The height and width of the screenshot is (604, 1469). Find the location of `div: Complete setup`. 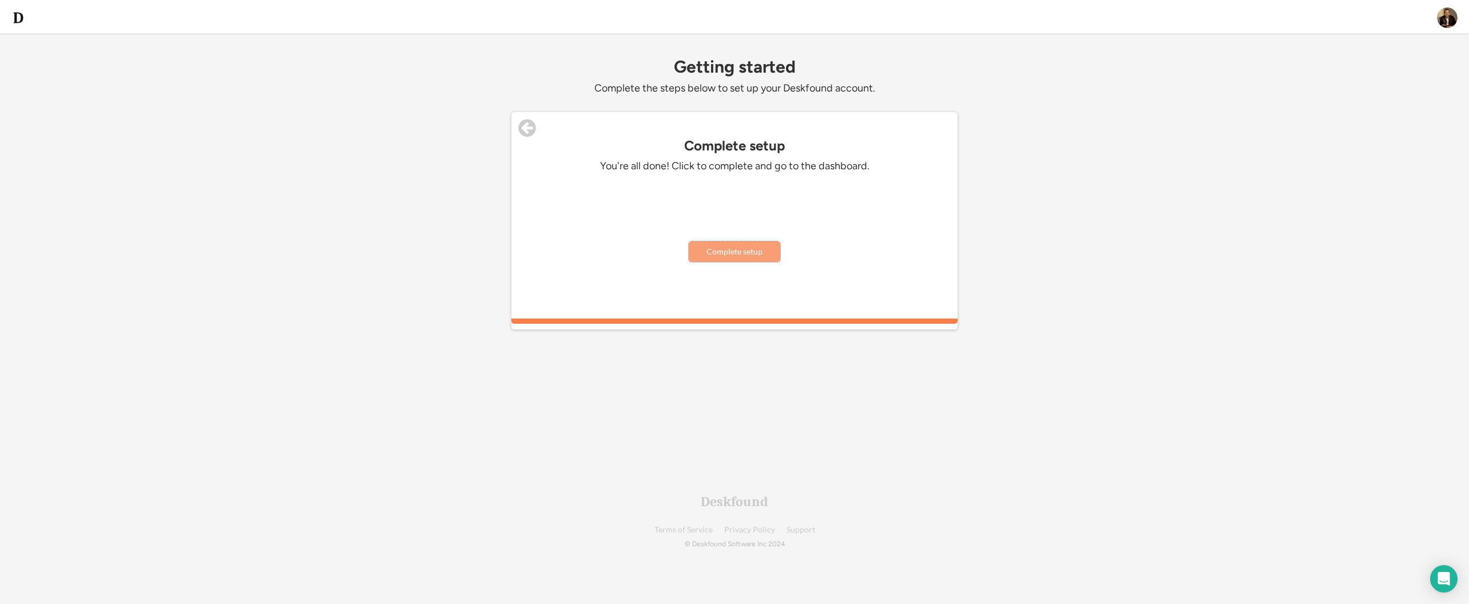

div: Complete setup is located at coordinates (734, 146).